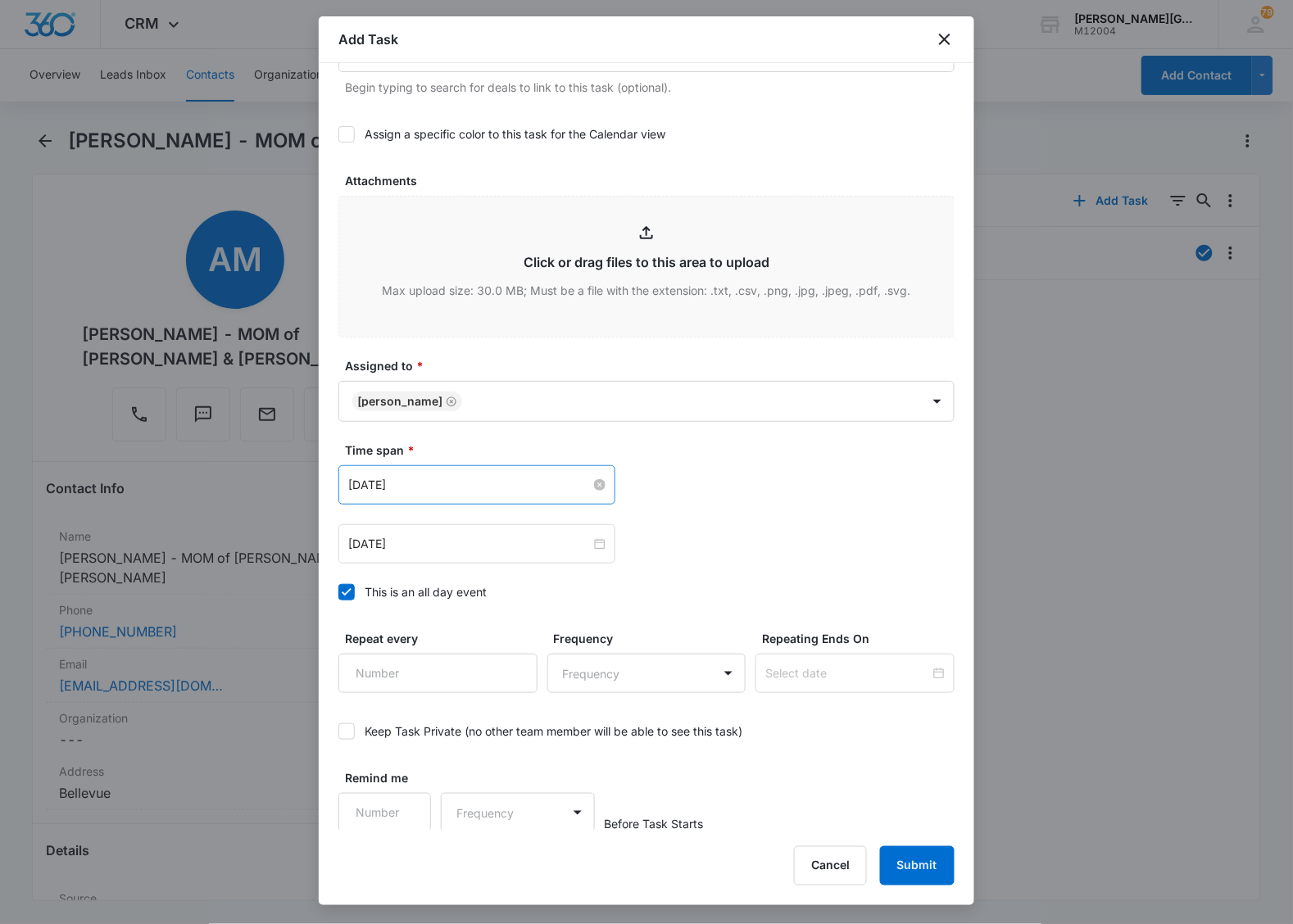  Describe the element at coordinates (553, 731) in the screenshot. I see `div: Keep Task Private (no other team member will be able to see this task)` at that location.